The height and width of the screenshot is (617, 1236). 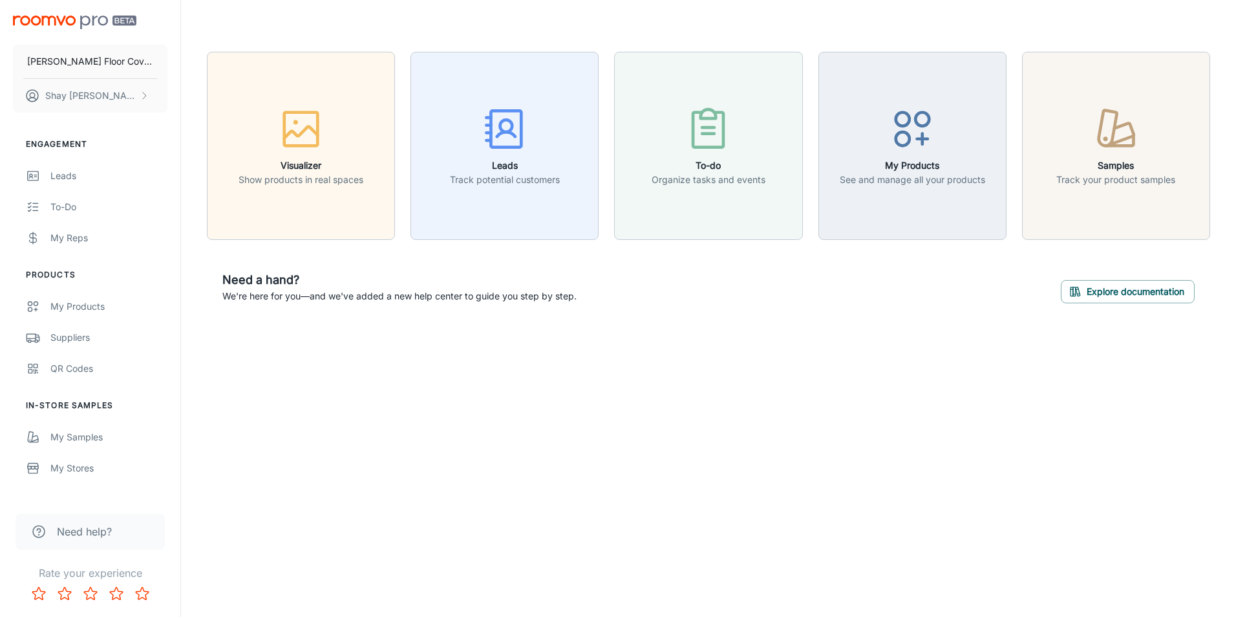 I want to click on p: See and manage all your products, so click(x=912, y=180).